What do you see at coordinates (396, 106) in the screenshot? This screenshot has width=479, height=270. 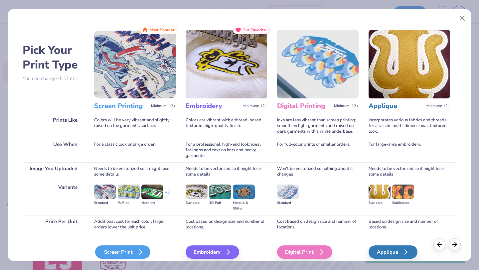 I see `h3: Applique` at bounding box center [396, 106].